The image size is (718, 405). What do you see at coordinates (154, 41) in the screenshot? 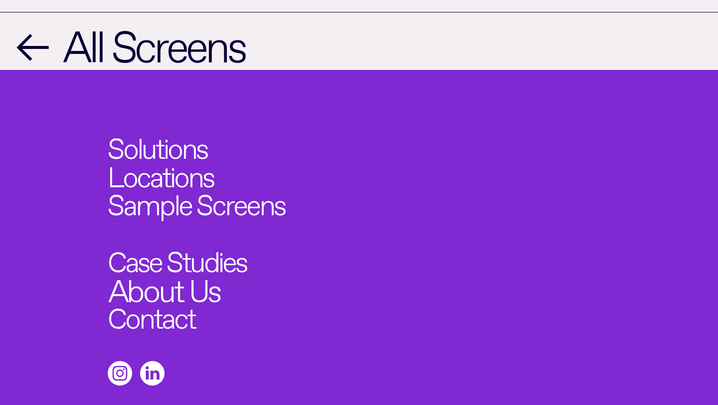
I see `span: All Screens` at bounding box center [154, 41].